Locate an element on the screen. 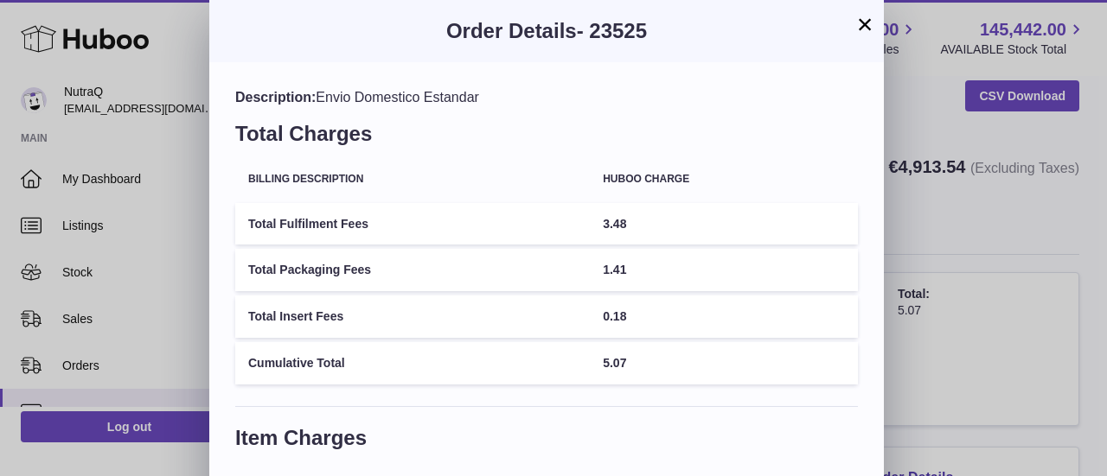 The image size is (1107, 476). div: Envio Domestico Estandar is located at coordinates (546, 98).